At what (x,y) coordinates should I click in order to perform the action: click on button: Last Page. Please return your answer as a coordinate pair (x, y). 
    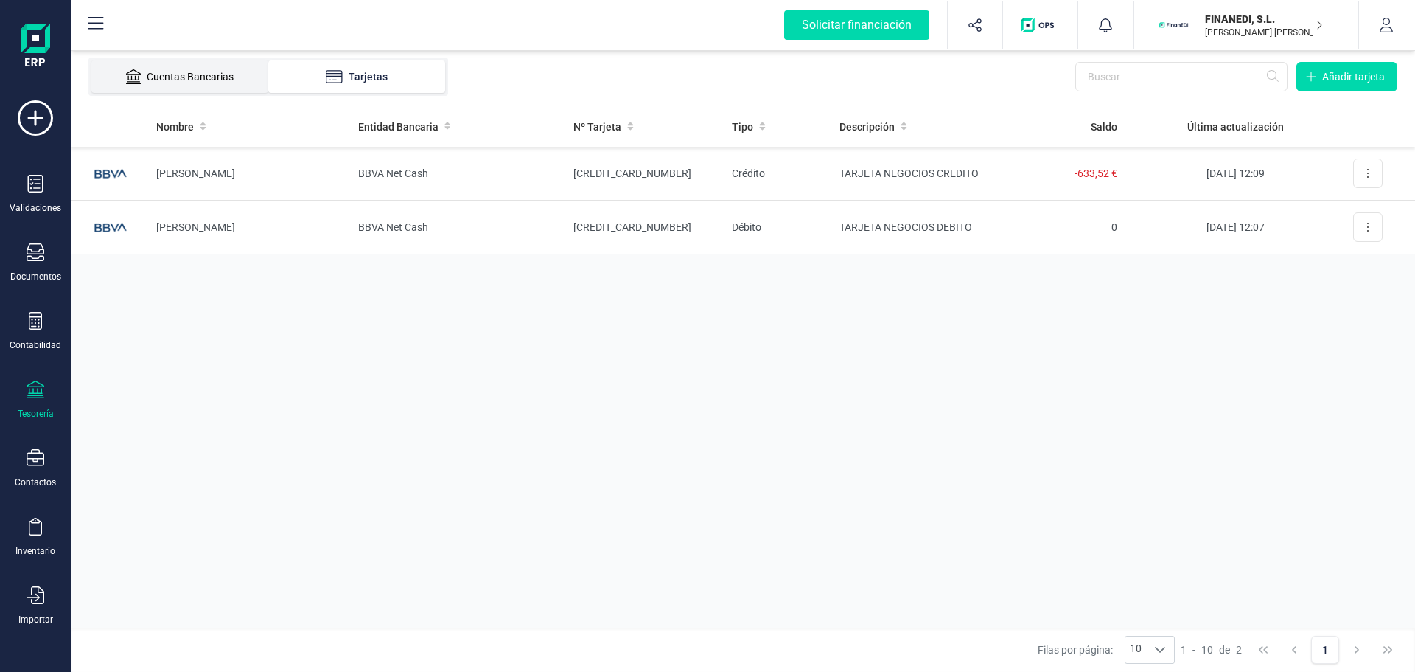
    Looking at the image, I should click on (1388, 649).